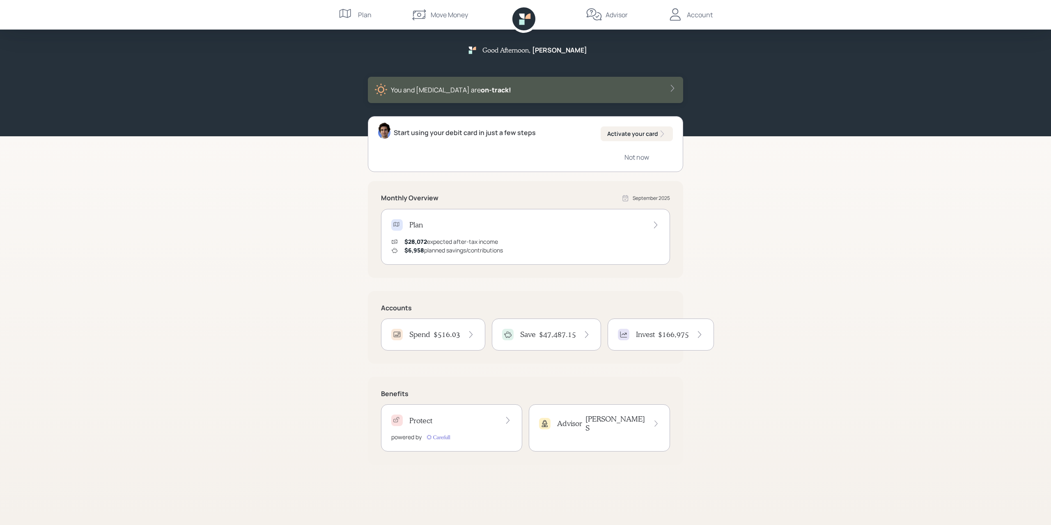 The image size is (1051, 525). What do you see at coordinates (451, 241) in the screenshot?
I see `div: expected after-tax income` at bounding box center [451, 241].